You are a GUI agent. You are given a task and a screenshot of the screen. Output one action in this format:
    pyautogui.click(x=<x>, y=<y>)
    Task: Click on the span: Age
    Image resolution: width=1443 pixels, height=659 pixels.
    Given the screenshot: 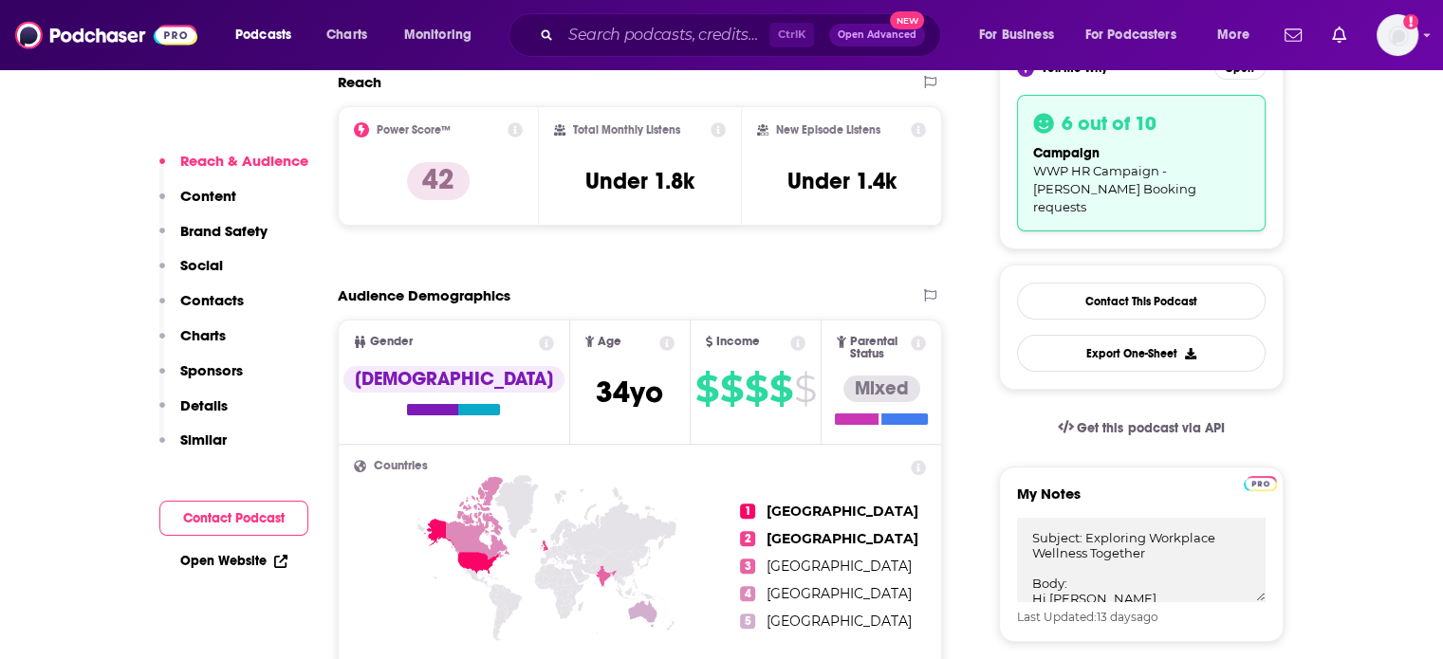 What is the action you would take?
    pyautogui.click(x=609, y=342)
    